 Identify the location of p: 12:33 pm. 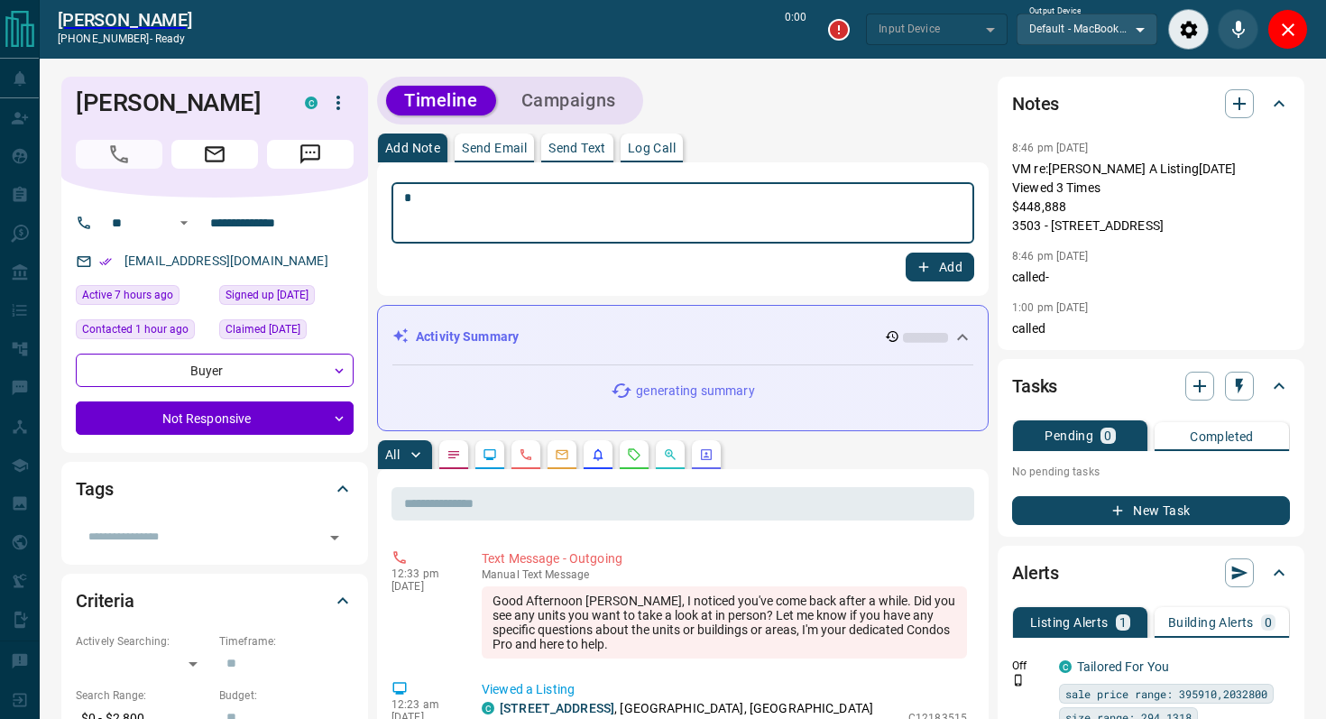
(423, 574).